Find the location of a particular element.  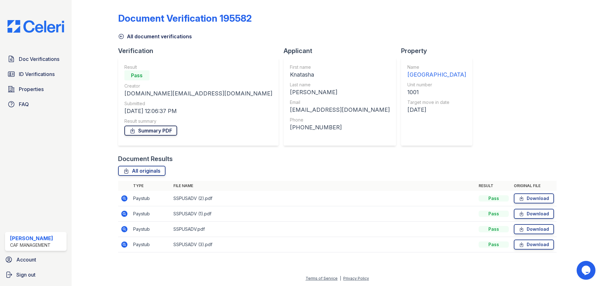

div: Document Results is located at coordinates (145, 159).